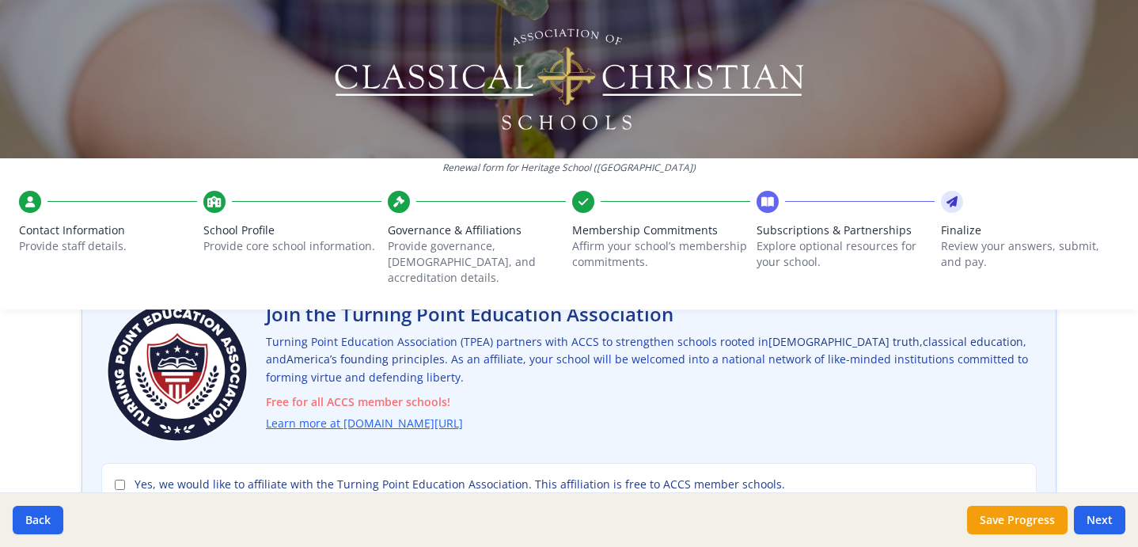 The image size is (1138, 547). What do you see at coordinates (292, 230) in the screenshot?
I see `span: School Profile` at bounding box center [292, 230].